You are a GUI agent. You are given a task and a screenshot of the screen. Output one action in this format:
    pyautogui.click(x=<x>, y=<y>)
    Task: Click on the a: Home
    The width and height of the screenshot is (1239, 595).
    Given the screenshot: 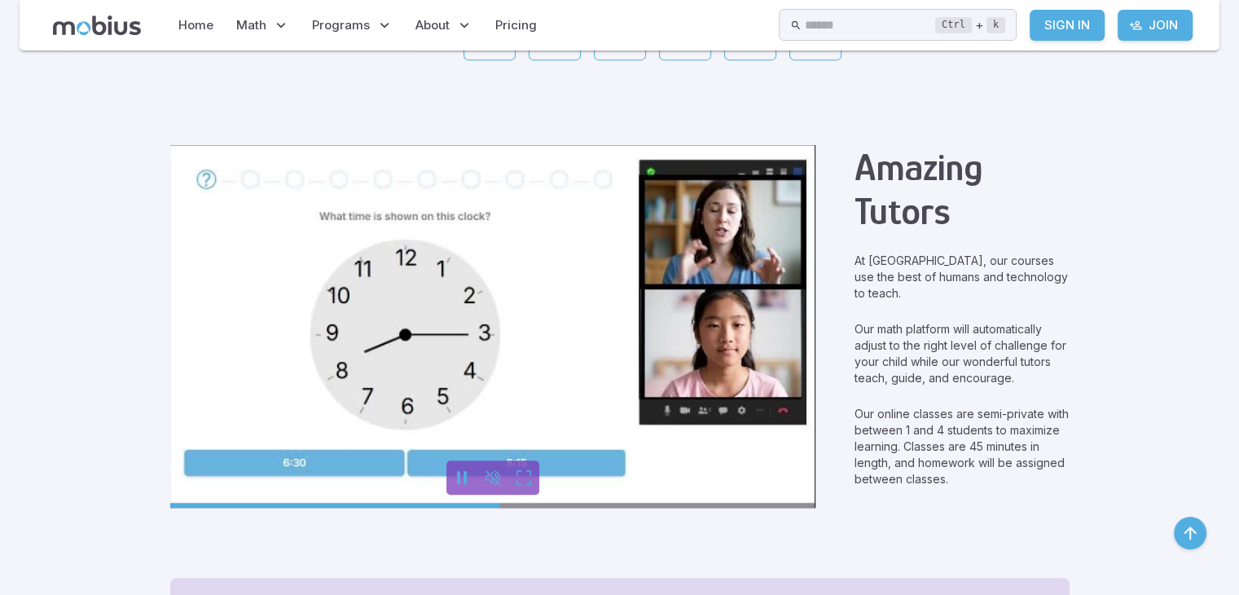 What is the action you would take?
    pyautogui.click(x=195, y=25)
    